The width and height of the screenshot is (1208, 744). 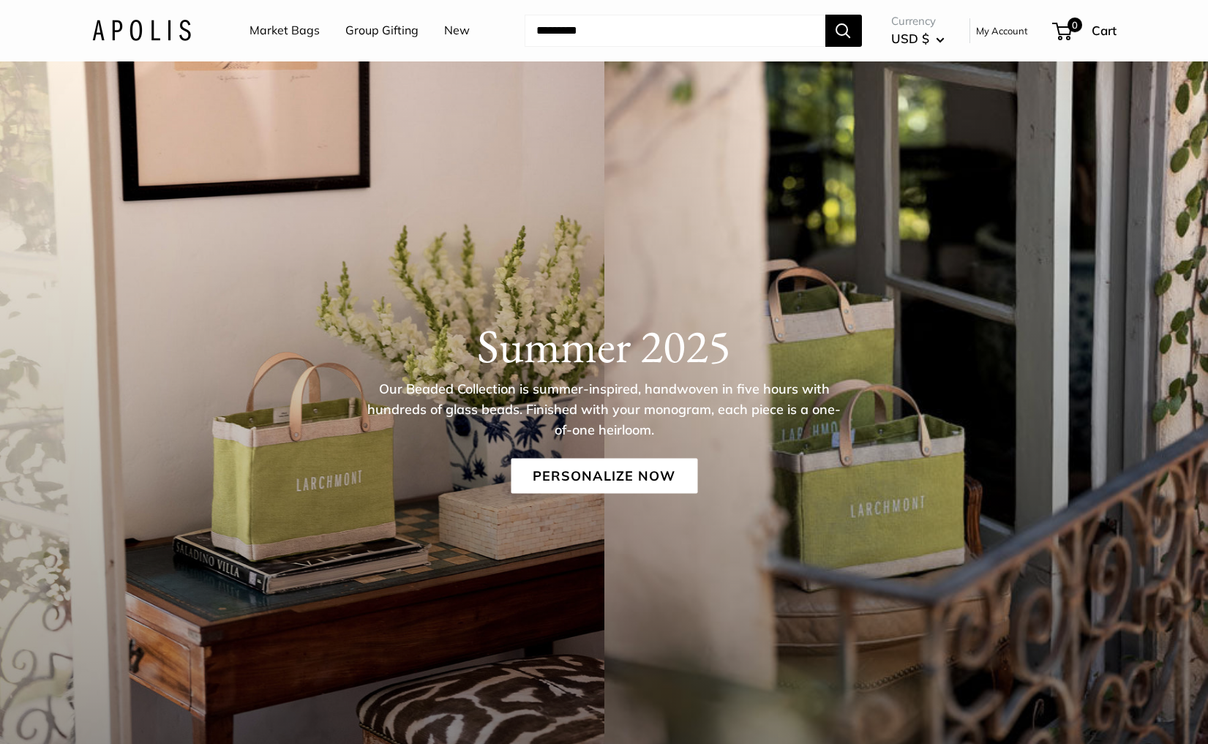 What do you see at coordinates (1104, 30) in the screenshot?
I see `span: Cart` at bounding box center [1104, 30].